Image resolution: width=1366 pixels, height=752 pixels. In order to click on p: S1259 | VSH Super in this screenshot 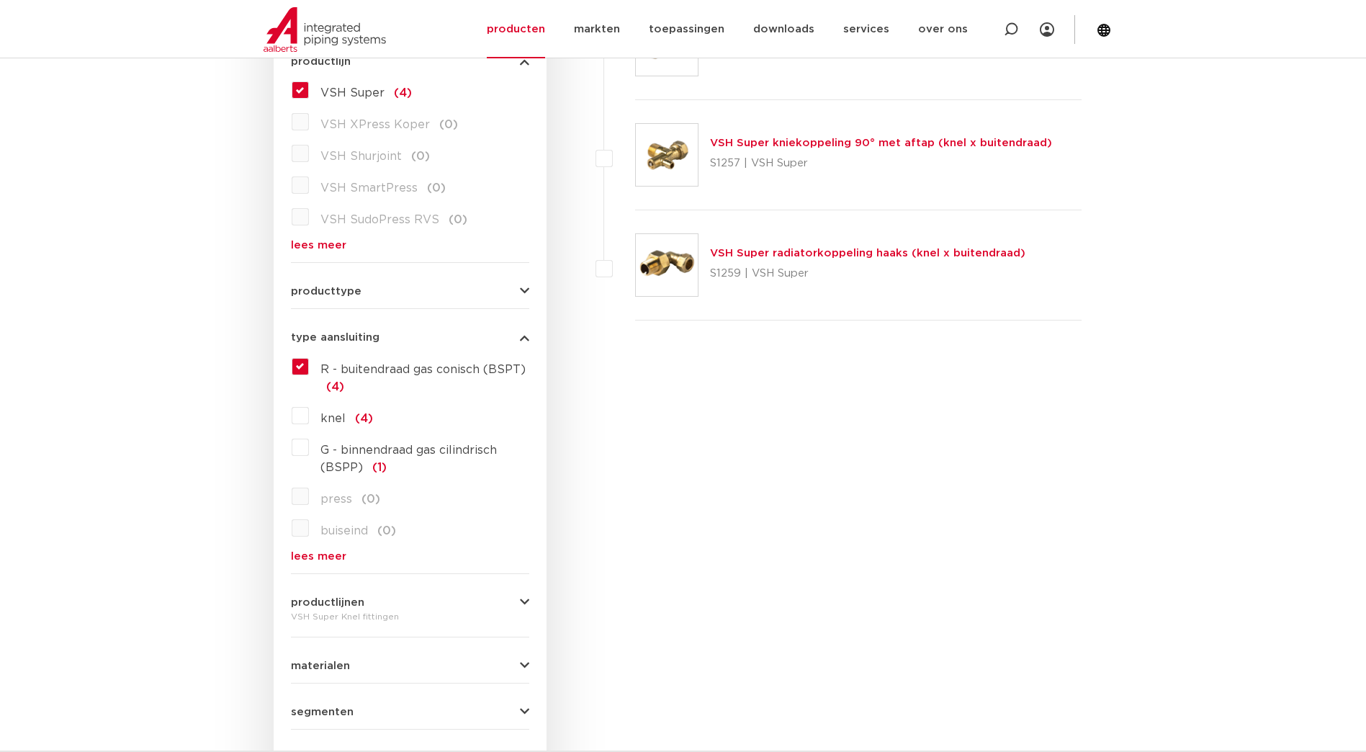, I will do `click(868, 274)`.